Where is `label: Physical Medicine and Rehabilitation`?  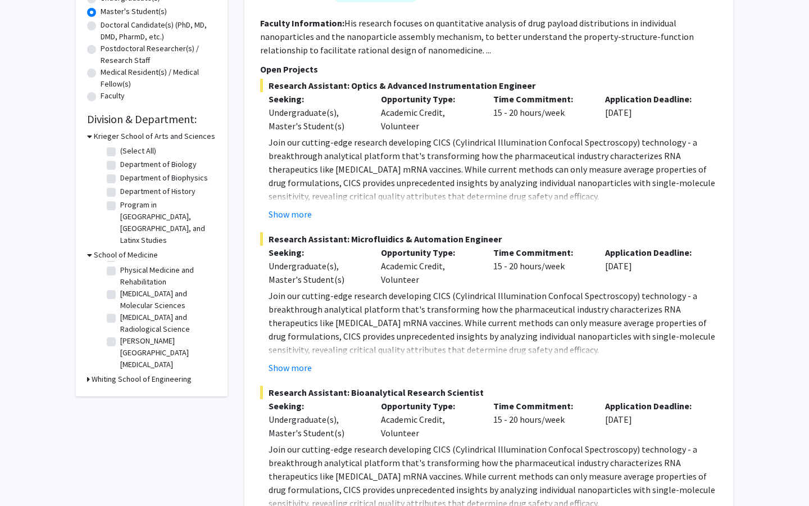 label: Physical Medicine and Rehabilitation is located at coordinates (167, 276).